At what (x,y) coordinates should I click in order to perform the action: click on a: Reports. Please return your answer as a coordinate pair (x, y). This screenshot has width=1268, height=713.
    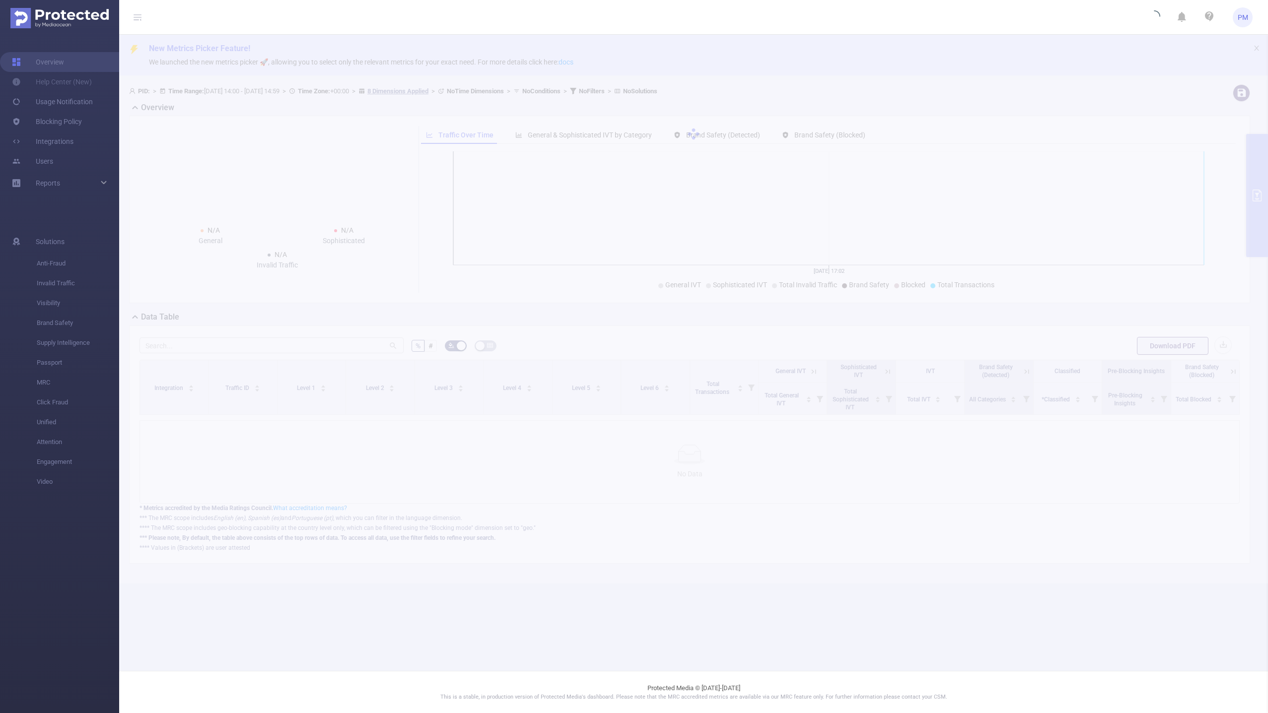
    Looking at the image, I should click on (48, 183).